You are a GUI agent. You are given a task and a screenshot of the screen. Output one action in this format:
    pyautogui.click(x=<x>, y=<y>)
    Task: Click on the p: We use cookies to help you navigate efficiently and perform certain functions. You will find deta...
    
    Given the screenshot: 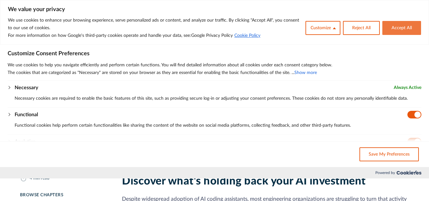 What is the action you would take?
    pyautogui.click(x=214, y=65)
    